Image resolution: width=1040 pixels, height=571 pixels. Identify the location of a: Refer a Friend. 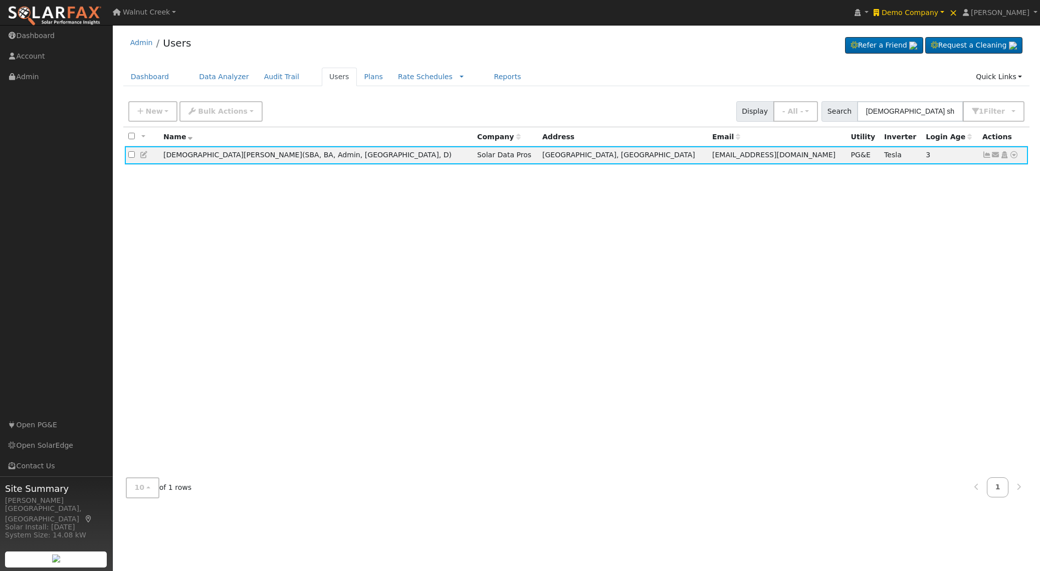
(884, 46).